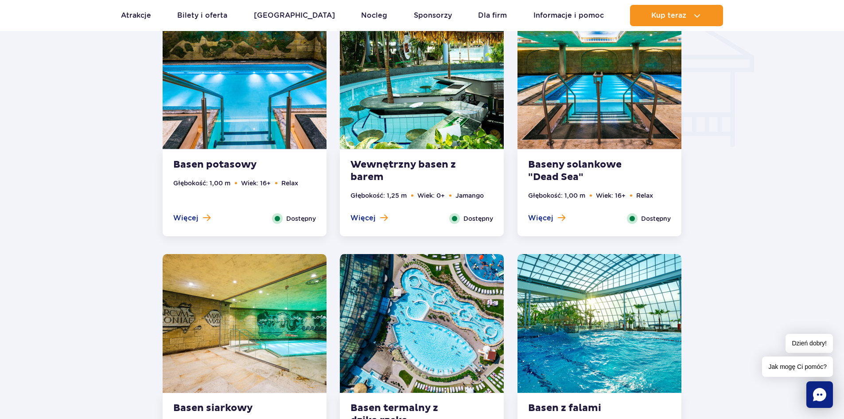 Image resolution: width=844 pixels, height=419 pixels. I want to click on img: Thermal pool with crazy river, so click(422, 323).